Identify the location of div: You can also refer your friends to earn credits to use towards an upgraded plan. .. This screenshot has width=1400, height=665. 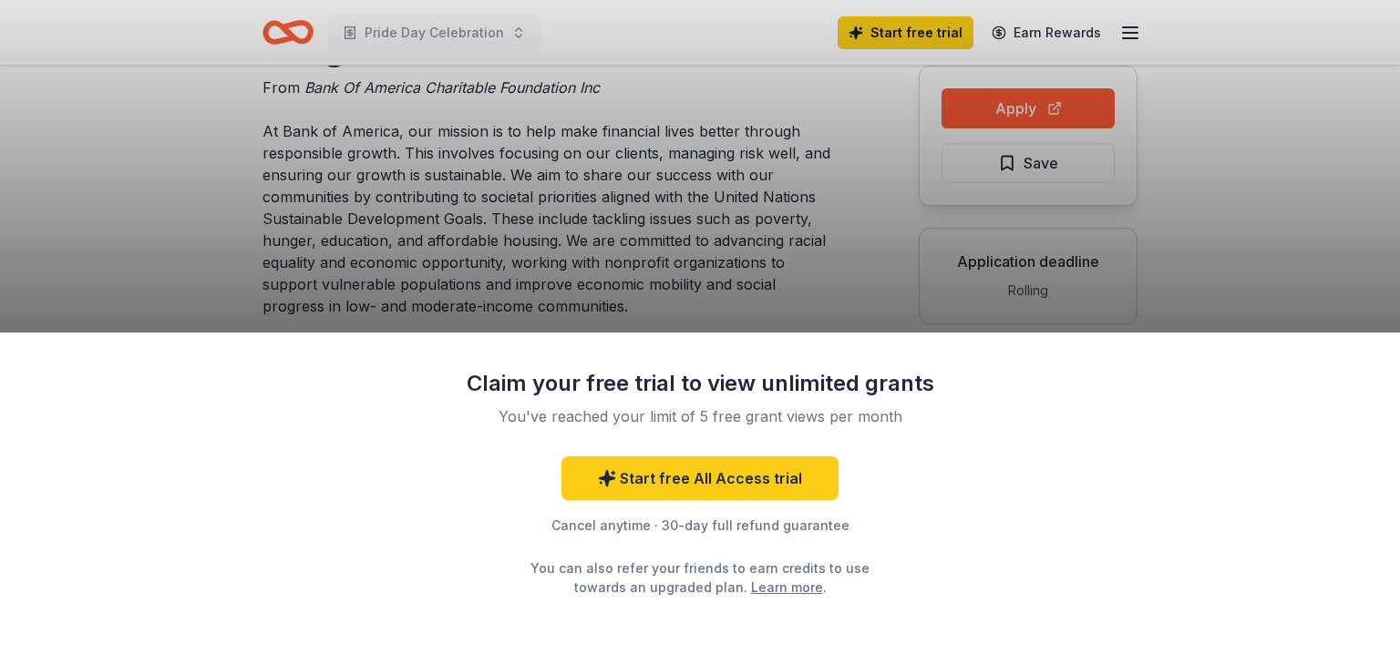
(700, 578).